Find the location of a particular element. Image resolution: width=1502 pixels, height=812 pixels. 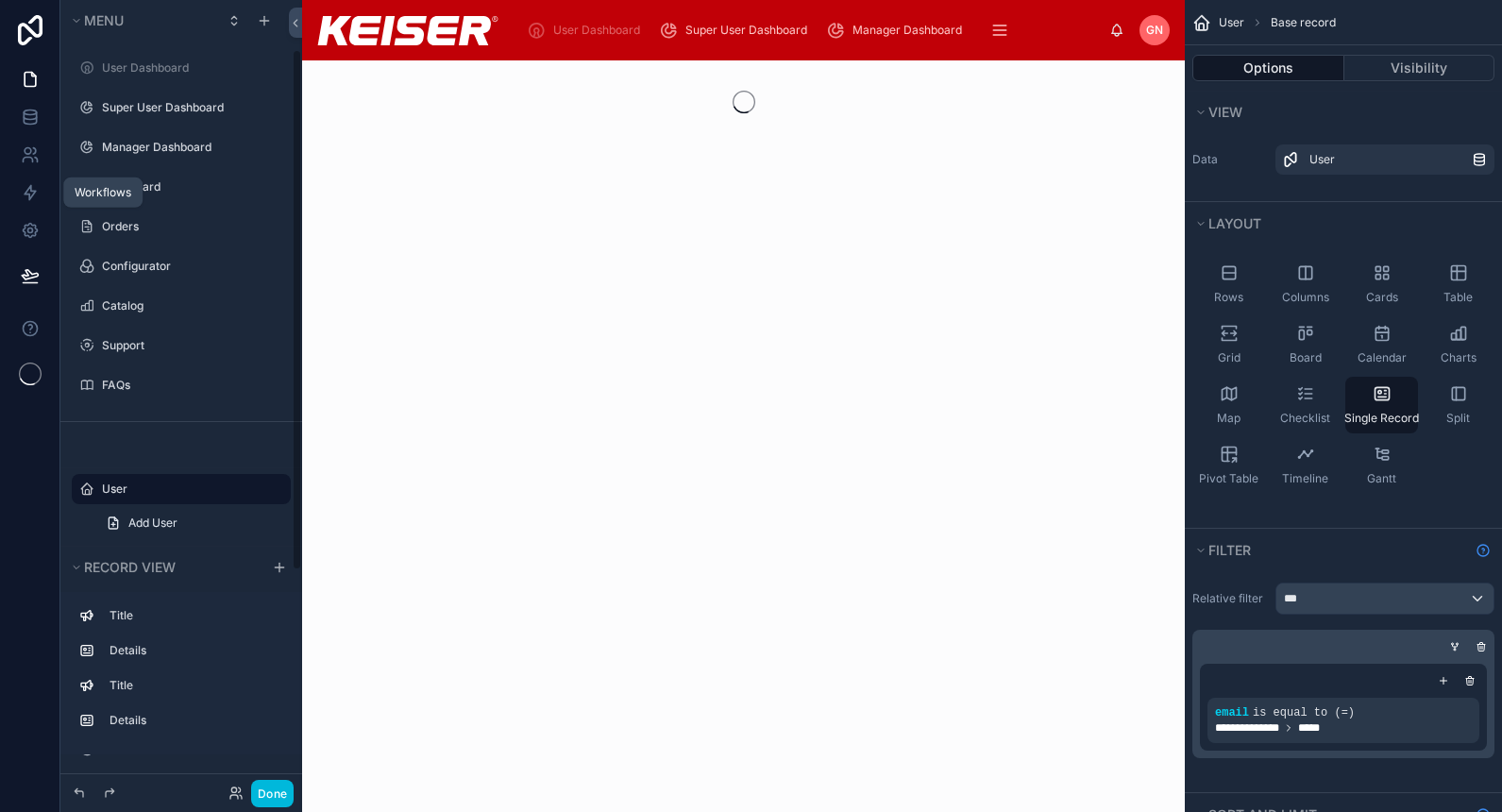

button: Columns is located at coordinates (1305, 285).